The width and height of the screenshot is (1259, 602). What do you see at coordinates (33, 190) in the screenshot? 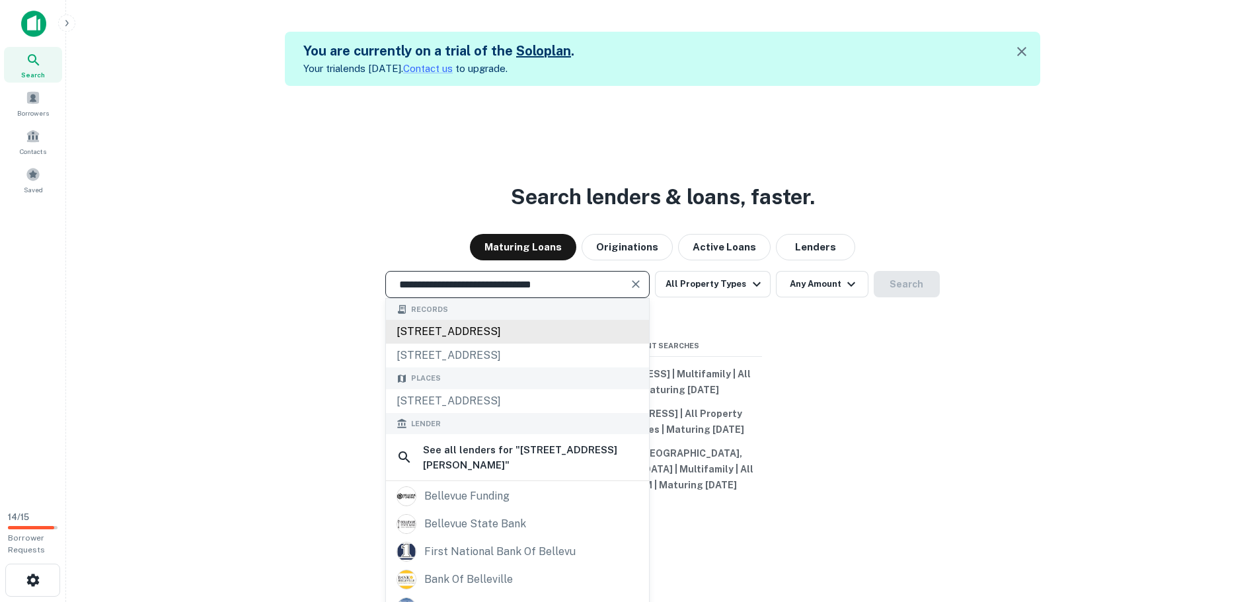
I see `span: Saved` at bounding box center [33, 190].